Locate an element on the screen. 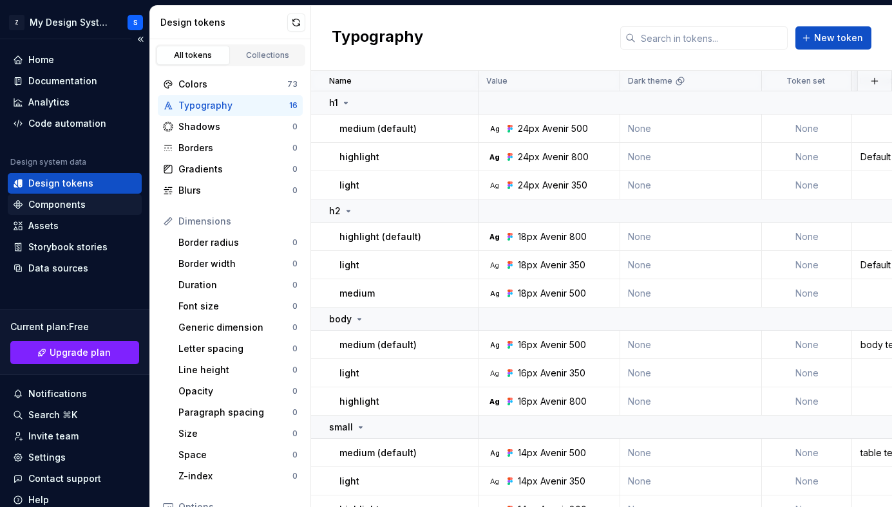 This screenshot has height=507, width=892. div: Z-index is located at coordinates (235, 477).